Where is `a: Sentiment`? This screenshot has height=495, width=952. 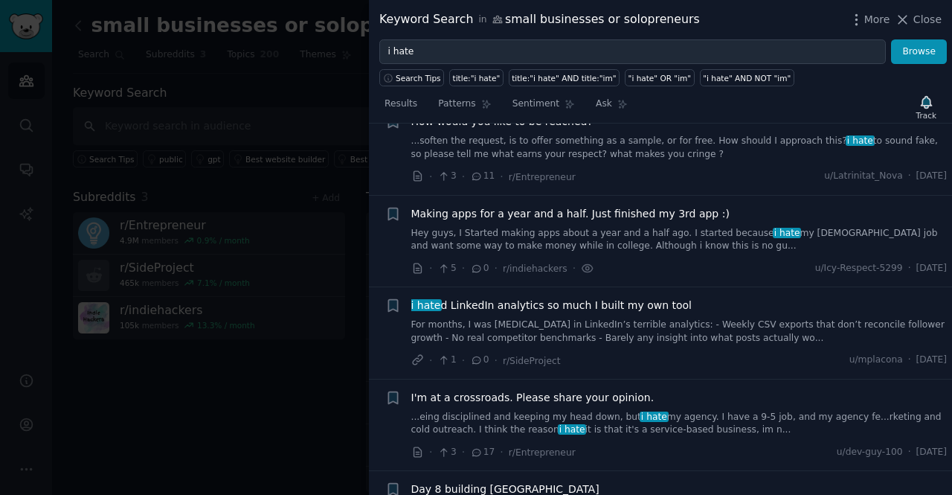
a: Sentiment is located at coordinates (544, 107).